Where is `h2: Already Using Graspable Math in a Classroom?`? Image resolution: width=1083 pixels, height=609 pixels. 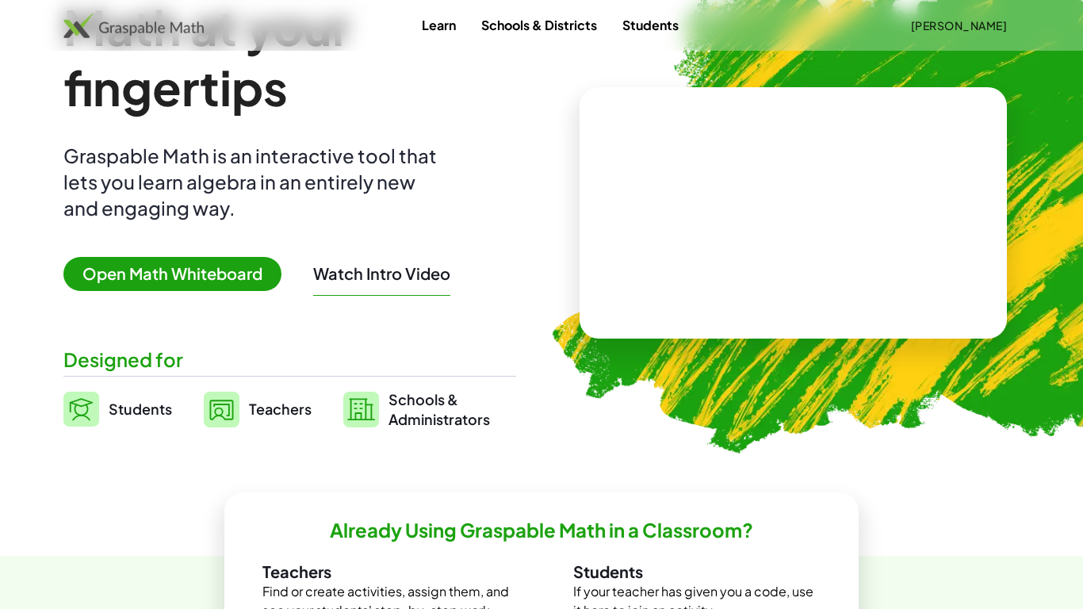 h2: Already Using Graspable Math in a Classroom? is located at coordinates (541, 529).